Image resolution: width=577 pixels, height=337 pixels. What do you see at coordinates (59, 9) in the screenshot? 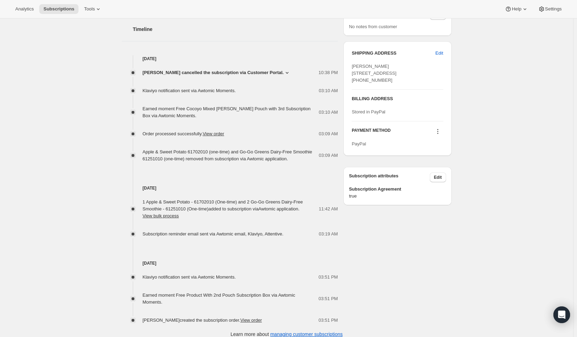
I see `button: Subscriptions` at bounding box center [59, 9].